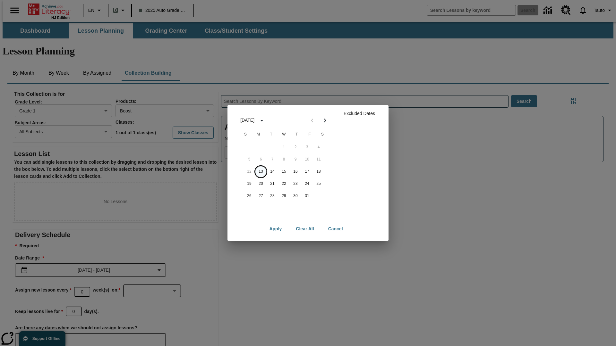 This screenshot has width=616, height=346. What do you see at coordinates (258, 135) in the screenshot?
I see `span: Monday` at bounding box center [258, 135].